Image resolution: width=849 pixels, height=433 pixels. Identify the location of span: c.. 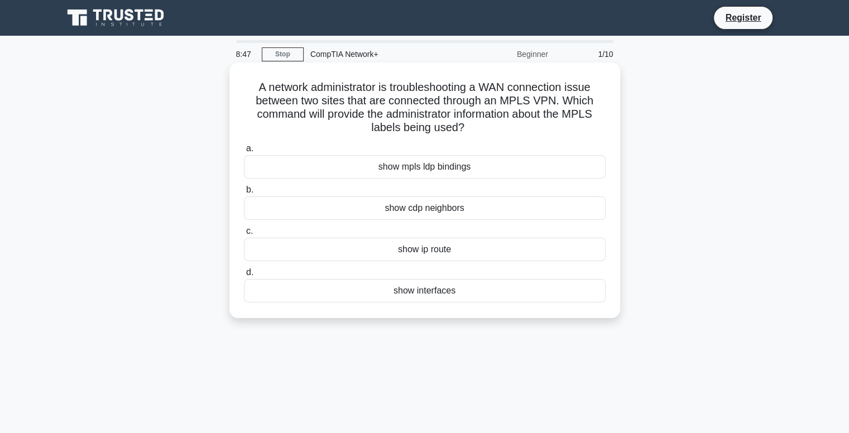
(249, 230).